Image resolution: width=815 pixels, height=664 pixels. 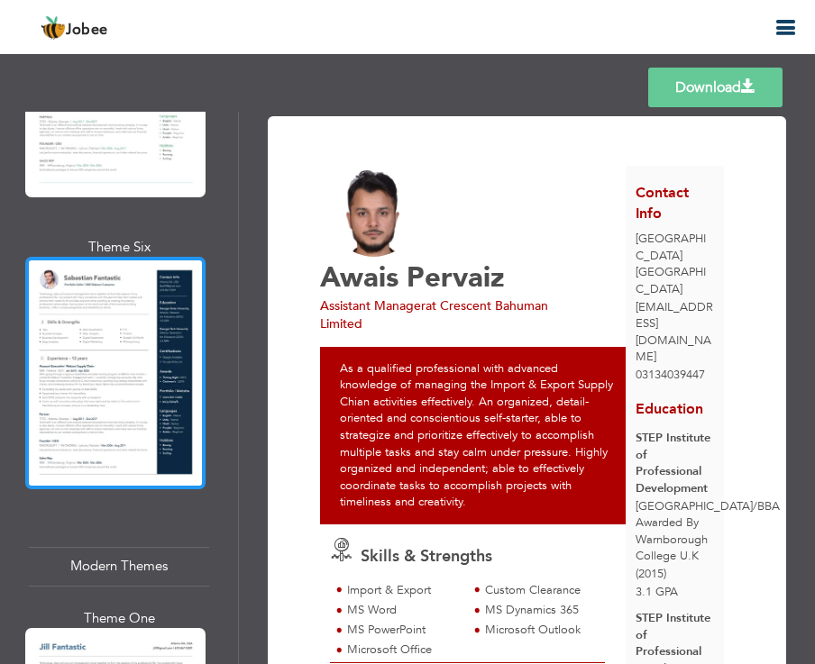 I want to click on span: Contact Info, so click(x=662, y=203).